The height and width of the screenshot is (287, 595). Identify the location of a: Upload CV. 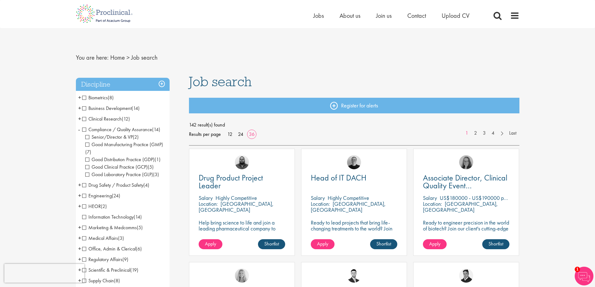
(456, 16).